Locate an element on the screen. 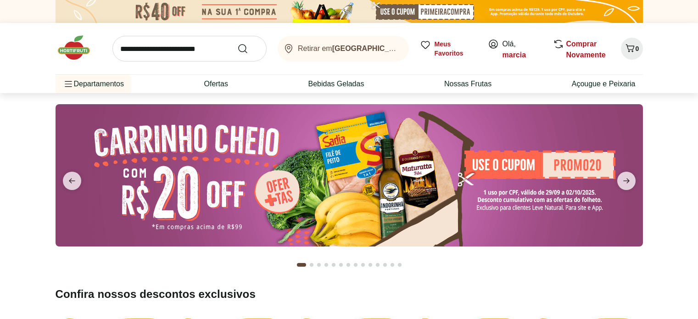 The image size is (698, 319). button: Go to page 5 from fs-carousel is located at coordinates (334, 265).